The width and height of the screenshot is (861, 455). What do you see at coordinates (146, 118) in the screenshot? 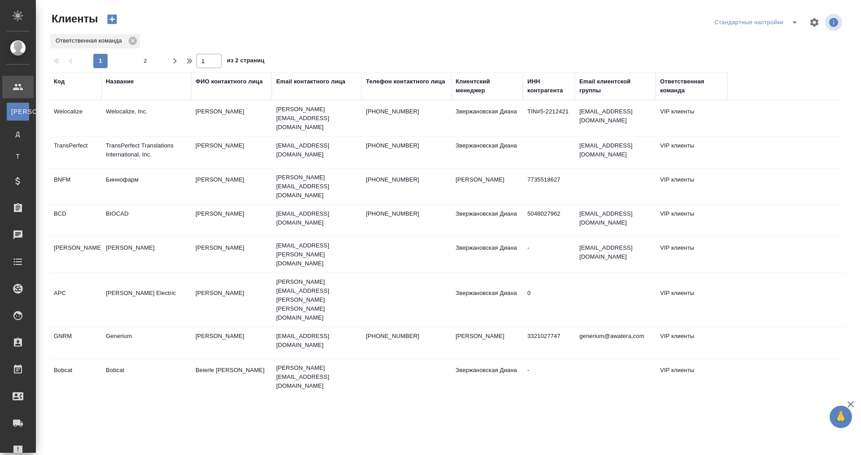
I see `td: Welocalize, Inc.` at bounding box center [146, 118].